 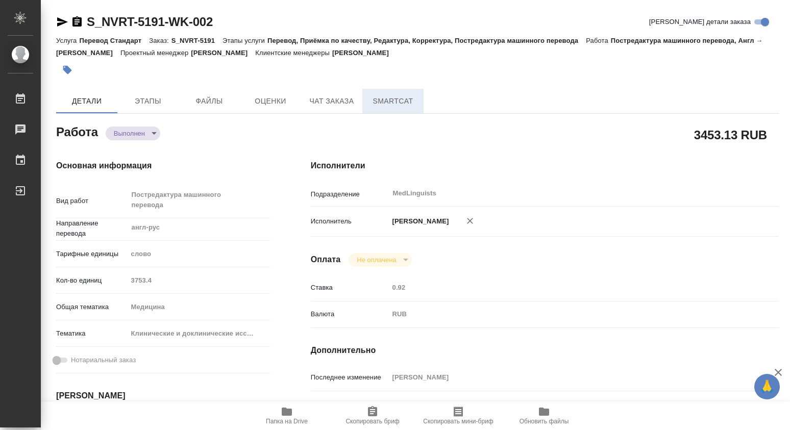 What do you see at coordinates (198, 307) in the screenshot?
I see `div: Медицина` at bounding box center [198, 307].